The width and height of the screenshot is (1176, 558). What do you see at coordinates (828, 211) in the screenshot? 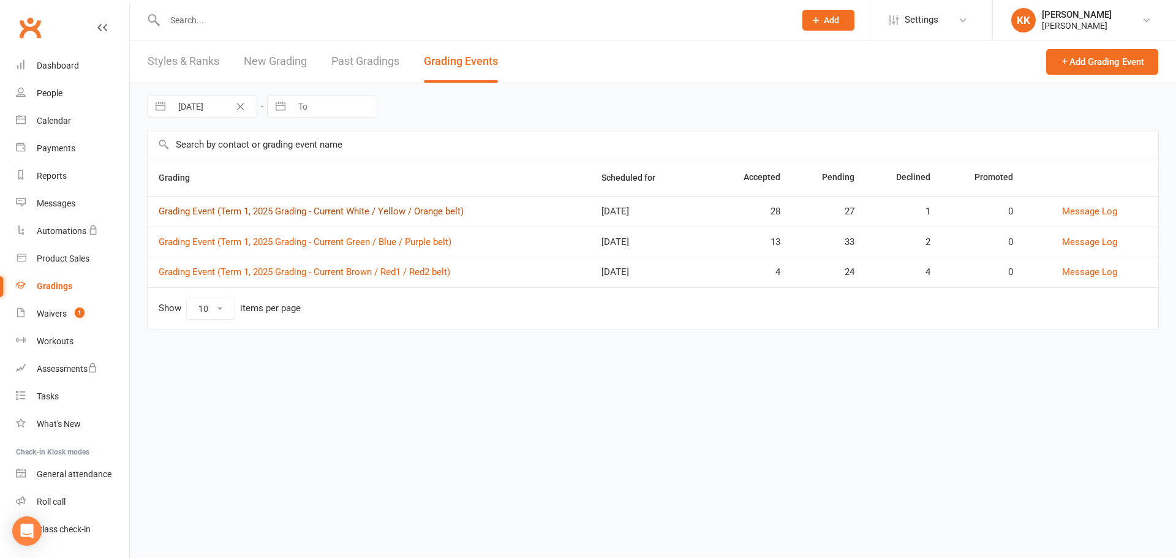
I see `div: 27` at bounding box center [828, 211].